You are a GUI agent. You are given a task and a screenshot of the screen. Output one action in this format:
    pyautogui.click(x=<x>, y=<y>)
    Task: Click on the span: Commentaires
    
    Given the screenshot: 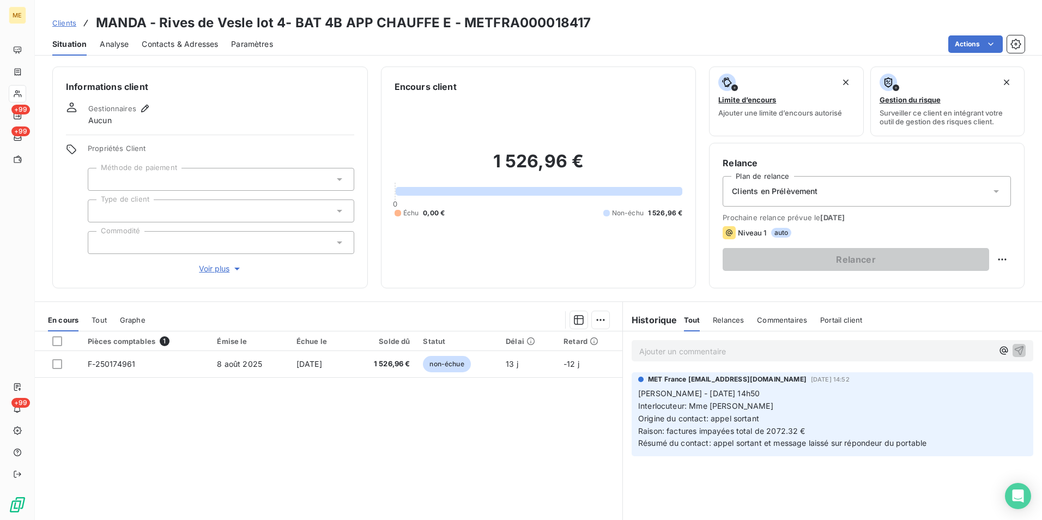 What is the action you would take?
    pyautogui.click(x=782, y=320)
    